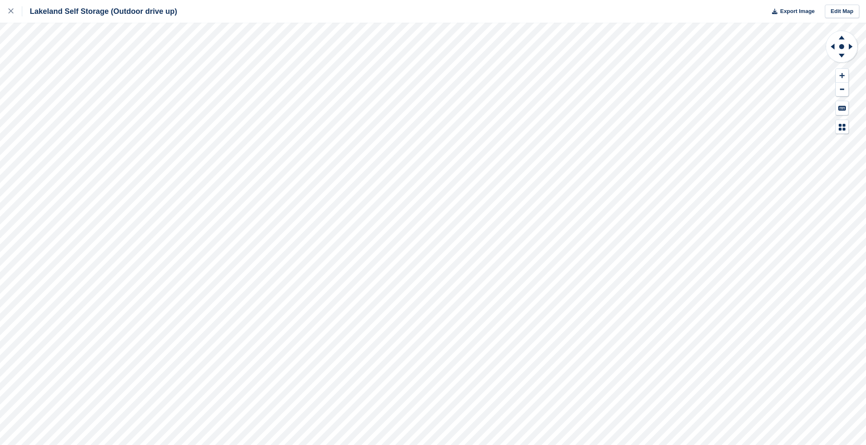 The height and width of the screenshot is (445, 866). Describe the element at coordinates (791, 11) in the screenshot. I see `button: Export Image` at that location.